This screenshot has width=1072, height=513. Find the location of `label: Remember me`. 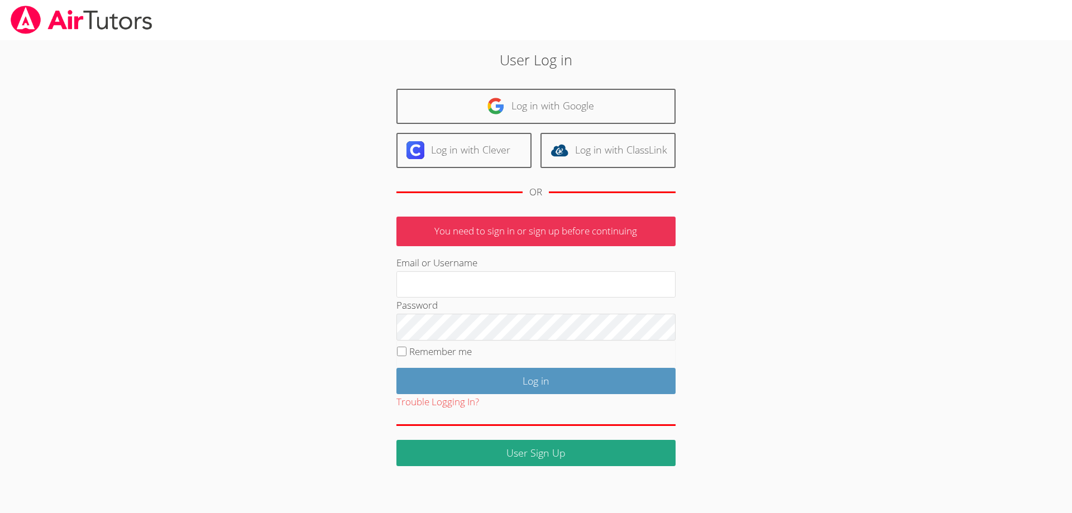

label: Remember me is located at coordinates (441, 351).